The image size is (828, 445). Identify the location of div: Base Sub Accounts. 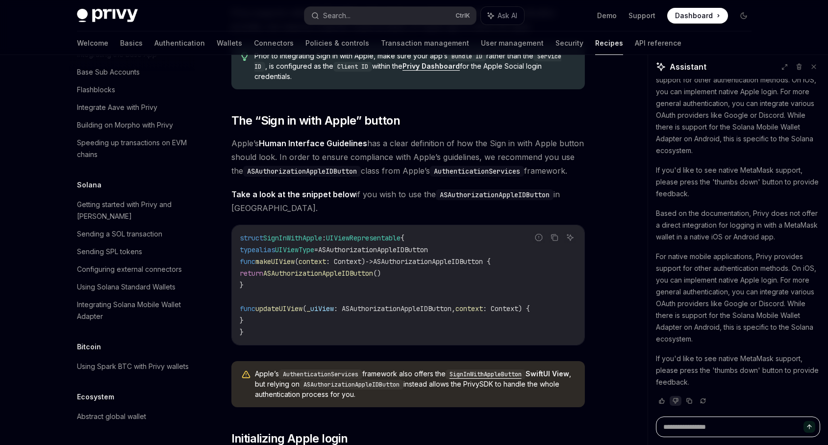
(108, 72).